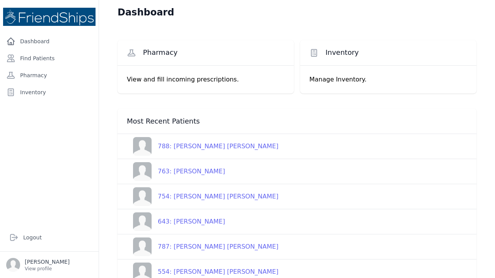 Image resolution: width=495 pixels, height=278 pixels. Describe the element at coordinates (49, 17) in the screenshot. I see `img: Medical Missions EMR` at that location.